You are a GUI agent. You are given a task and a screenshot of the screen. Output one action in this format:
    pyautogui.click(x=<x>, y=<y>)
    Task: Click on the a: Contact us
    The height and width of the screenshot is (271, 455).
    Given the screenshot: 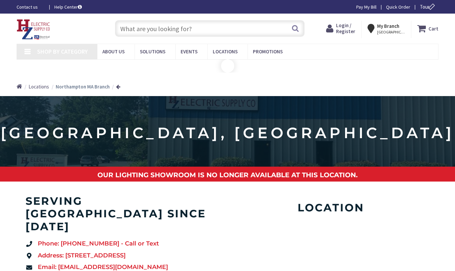 What is the action you would take?
    pyautogui.click(x=30, y=7)
    